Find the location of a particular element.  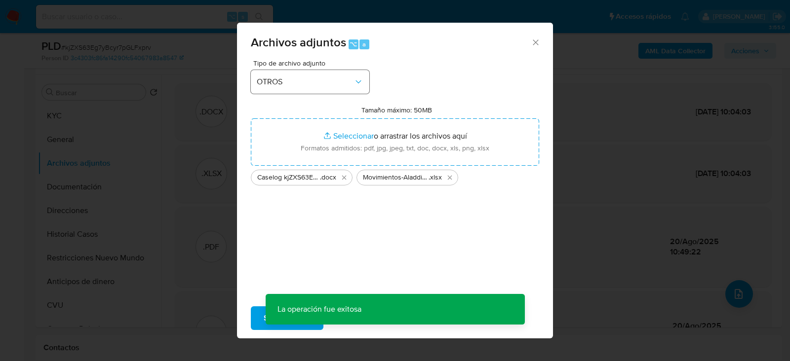

button: Eliminar Caselog kjZXS63Eg7yBcyr7pGLFxprv_2025_07_18_01_17_10.docx is located at coordinates (344, 178).